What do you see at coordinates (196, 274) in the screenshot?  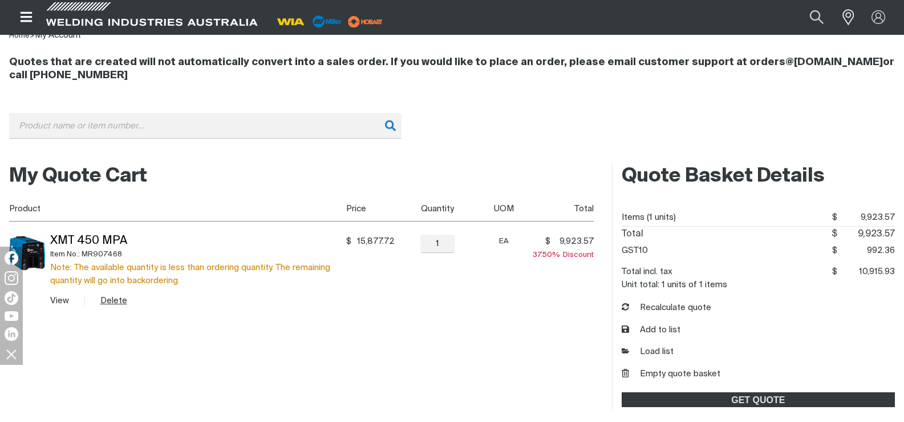 I see `div: Note: The available quantity is less than ordering quantity. The remaining quantity will go into ...` at bounding box center [196, 274].